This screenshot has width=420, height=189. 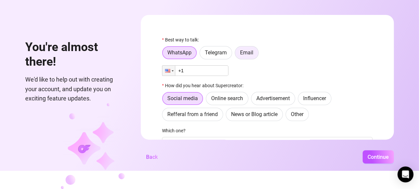 I want to click on label: Which one?, so click(x=176, y=131).